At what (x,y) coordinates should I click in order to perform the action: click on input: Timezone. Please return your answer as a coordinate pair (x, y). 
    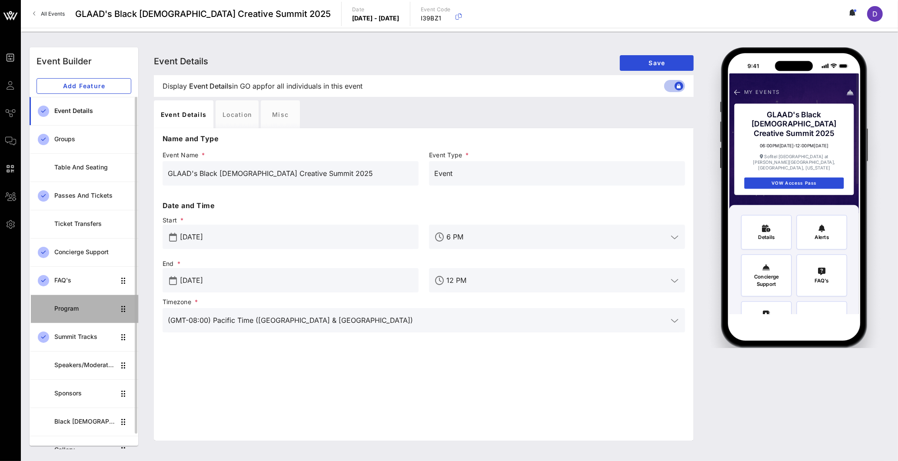
    Looking at the image, I should click on (418, 320).